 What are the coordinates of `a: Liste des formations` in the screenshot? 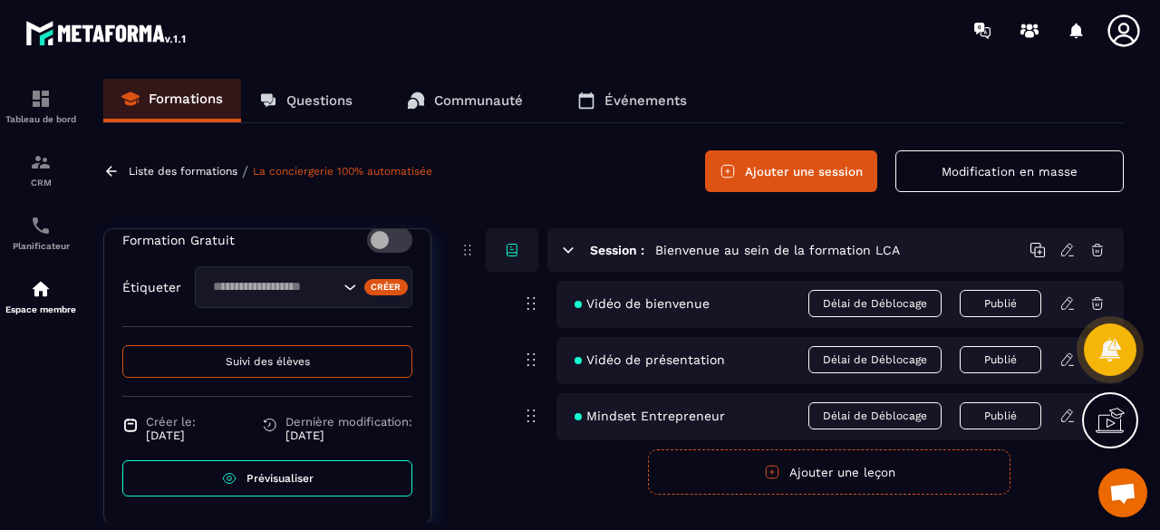 It's located at (183, 171).